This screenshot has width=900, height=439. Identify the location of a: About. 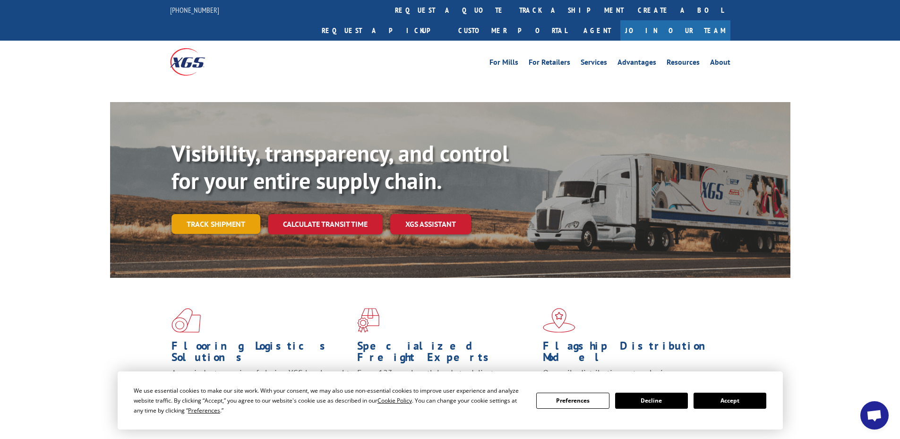
(720, 64).